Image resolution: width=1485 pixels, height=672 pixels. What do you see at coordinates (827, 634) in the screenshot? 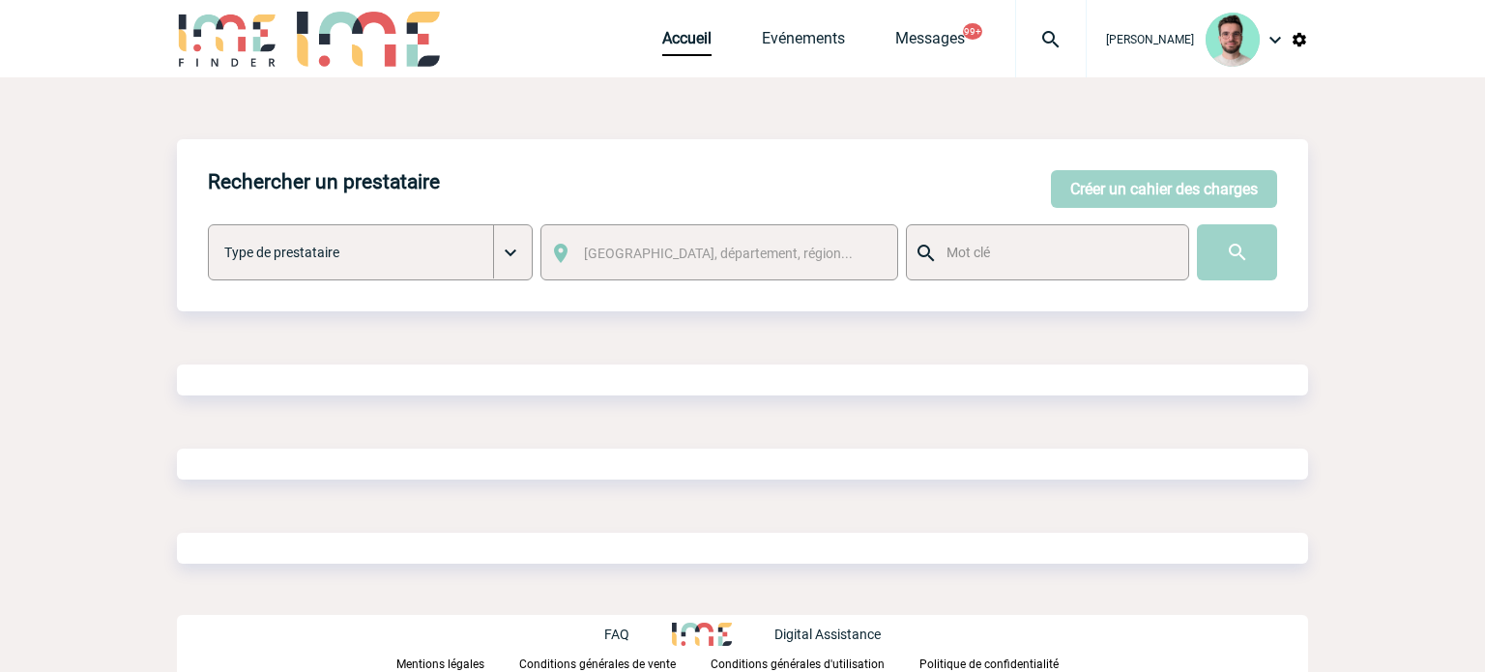
I see `p: Digital Assistance` at bounding box center [827, 634].